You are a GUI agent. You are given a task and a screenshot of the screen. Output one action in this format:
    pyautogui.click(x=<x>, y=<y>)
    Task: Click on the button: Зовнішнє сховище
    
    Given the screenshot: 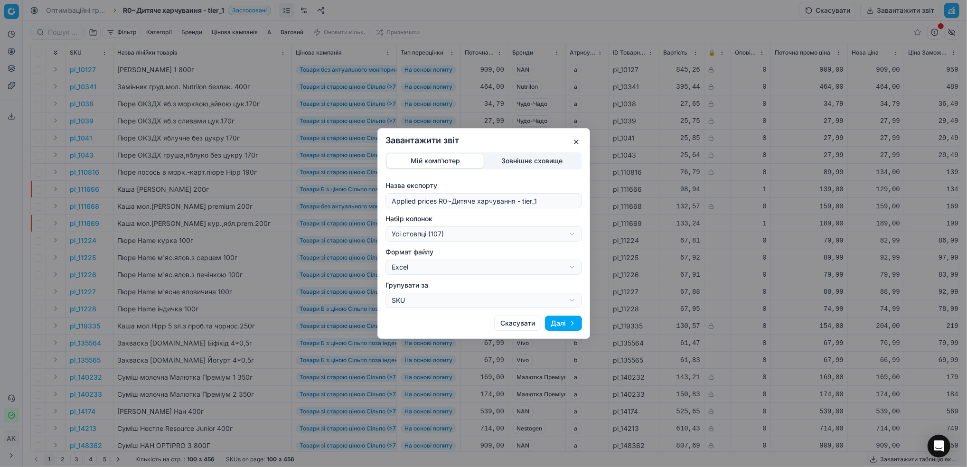 What is the action you would take?
    pyautogui.click(x=532, y=161)
    